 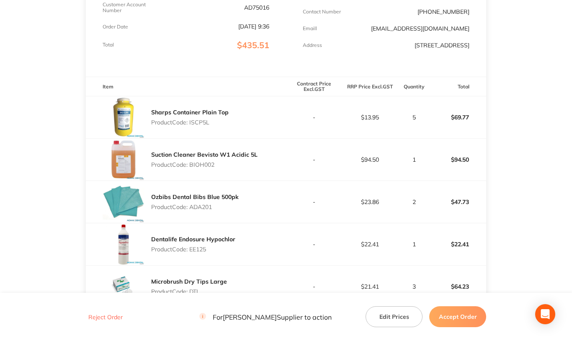 What do you see at coordinates (123, 286) in the screenshot?
I see `img: dGw1ZmhuZQ` at bounding box center [123, 286].